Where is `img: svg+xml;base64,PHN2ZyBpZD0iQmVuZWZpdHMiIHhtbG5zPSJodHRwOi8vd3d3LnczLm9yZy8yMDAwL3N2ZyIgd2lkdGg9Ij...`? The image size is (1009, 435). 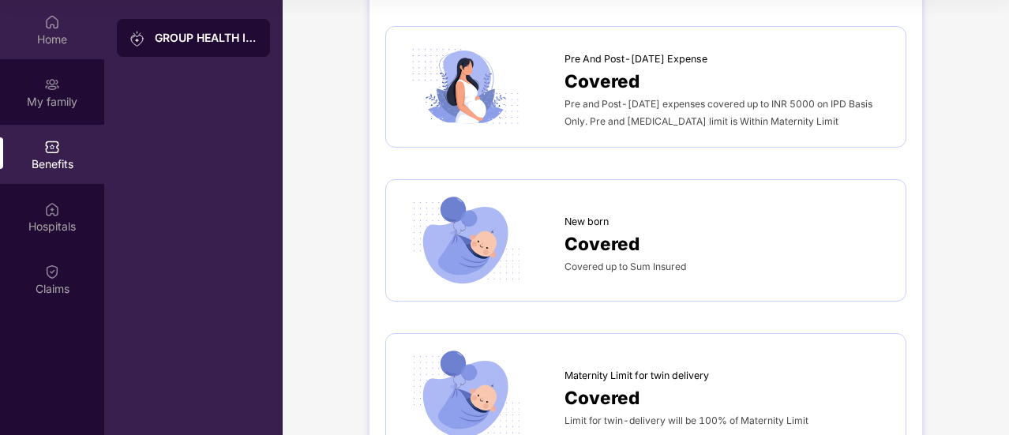 img: svg+xml;base64,PHN2ZyBpZD0iQmVuZWZpdHMiIHhtbG5zPSJodHRwOi8vd3d3LnczLm9yZy8yMDAwL3N2ZyIgd2lkdGg9Ij... is located at coordinates (52, 147).